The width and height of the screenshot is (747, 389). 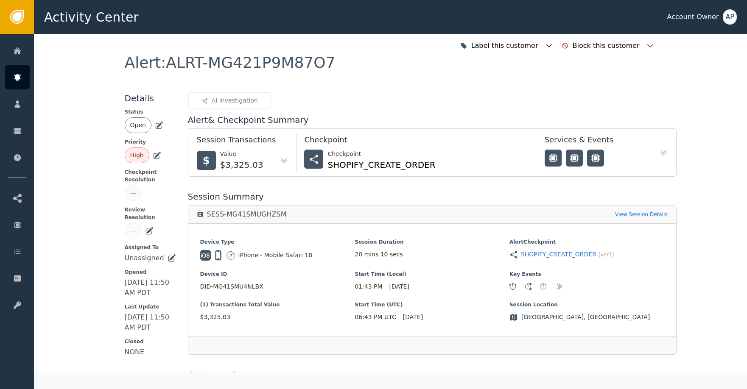 I want to click on span: Device ID, so click(x=277, y=274).